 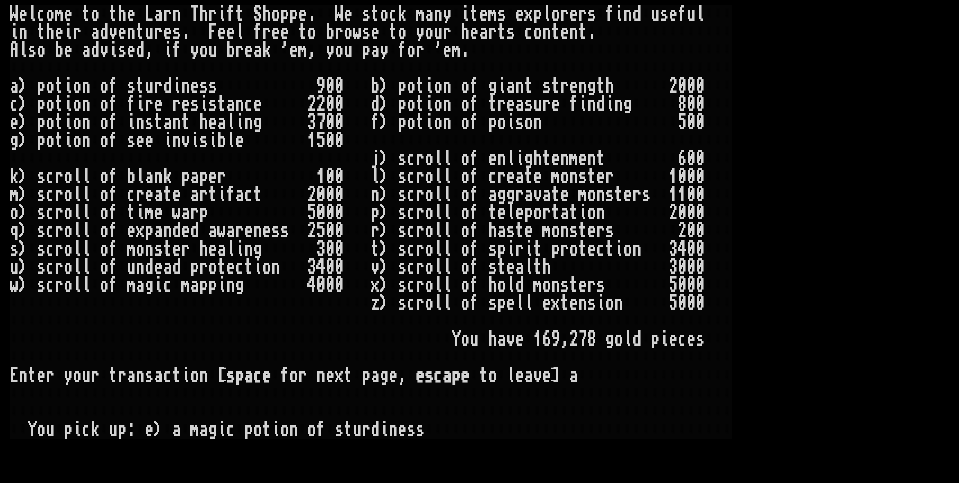 I want to click on div: b, so click(x=330, y=32).